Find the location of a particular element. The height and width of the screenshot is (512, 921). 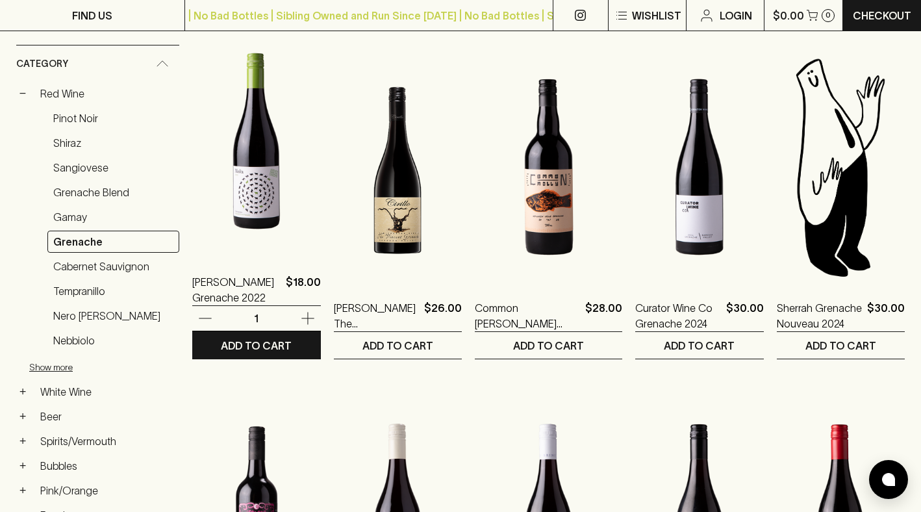

p: FIND US is located at coordinates (92, 16).